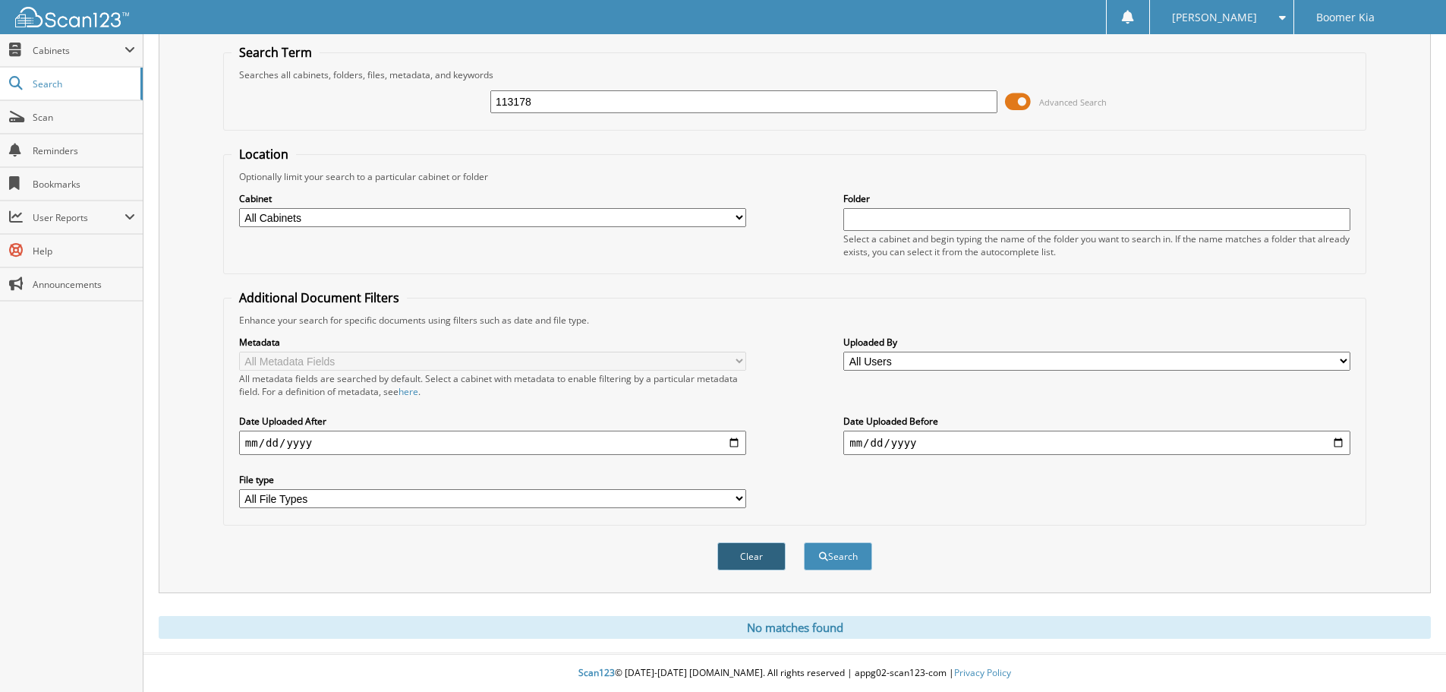 This screenshot has height=692, width=1446. Describe the element at coordinates (319, 298) in the screenshot. I see `legend: Additional Document Filters` at that location.